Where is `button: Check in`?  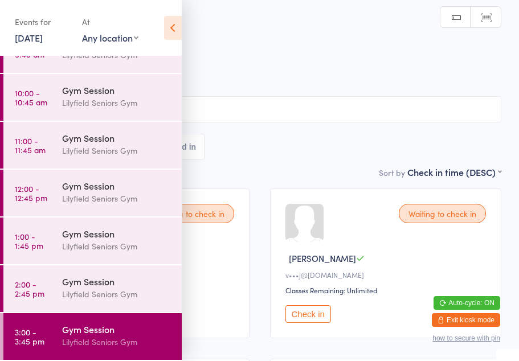
button: Check in is located at coordinates (308, 314).